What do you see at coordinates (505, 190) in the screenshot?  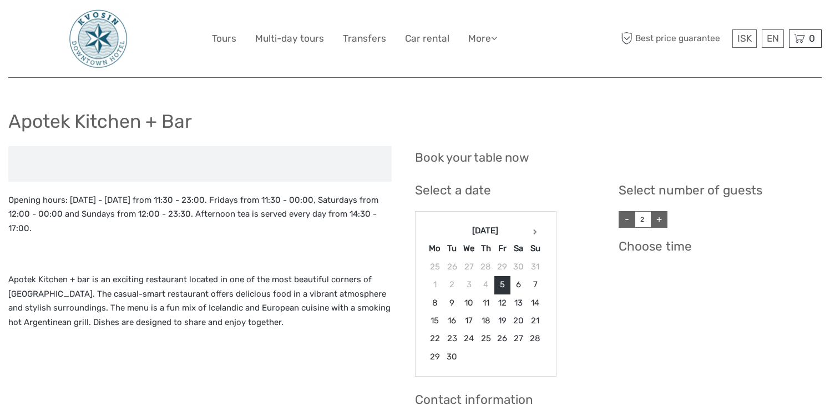 I see `h3: Select a date` at bounding box center [505, 190].